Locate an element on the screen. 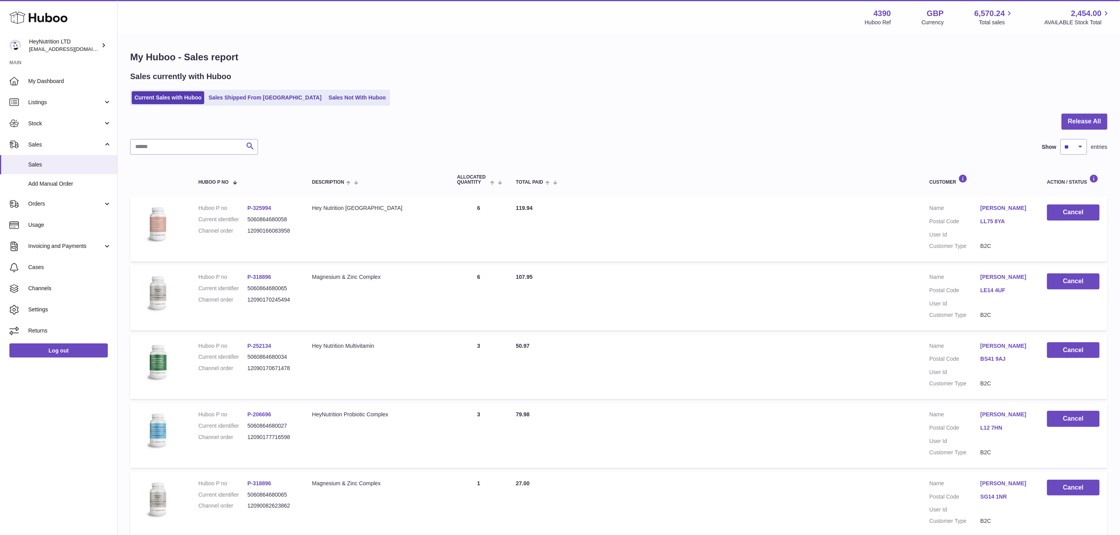  span: AVAILABLE Stock Total is located at coordinates (1077, 22).